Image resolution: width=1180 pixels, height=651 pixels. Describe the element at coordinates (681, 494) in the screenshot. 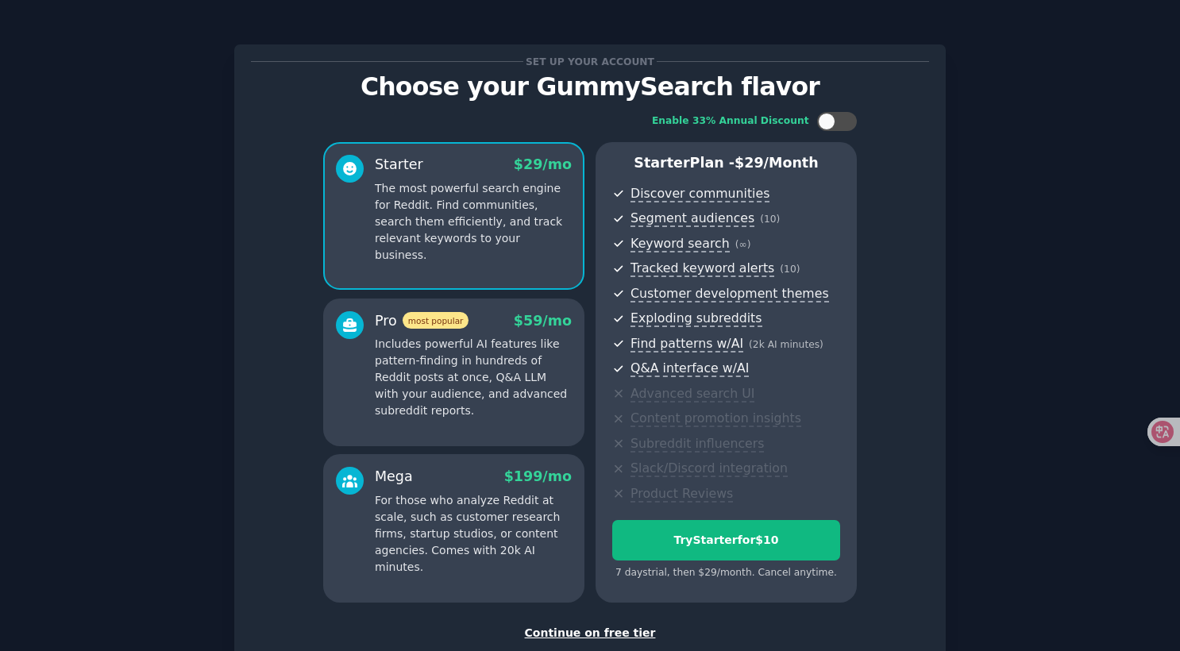

I see `span: Product Reviews` at that location.